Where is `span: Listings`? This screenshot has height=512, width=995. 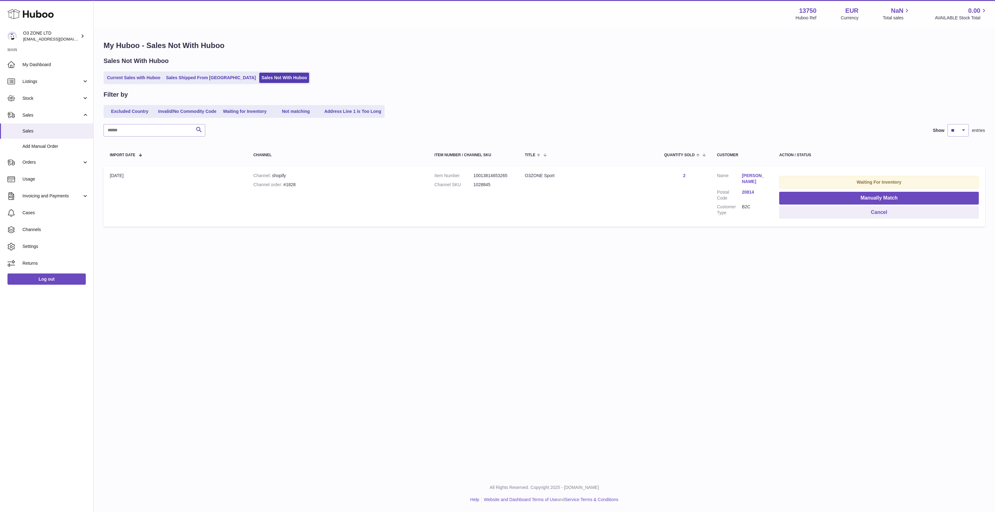 span: Listings is located at coordinates (52, 81).